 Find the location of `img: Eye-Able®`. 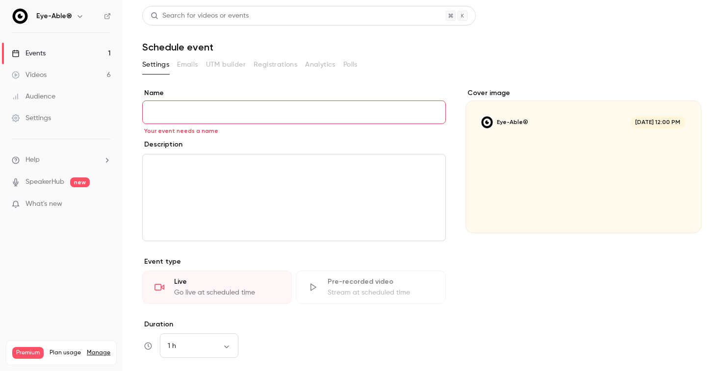

img: Eye-Able® is located at coordinates (20, 16).